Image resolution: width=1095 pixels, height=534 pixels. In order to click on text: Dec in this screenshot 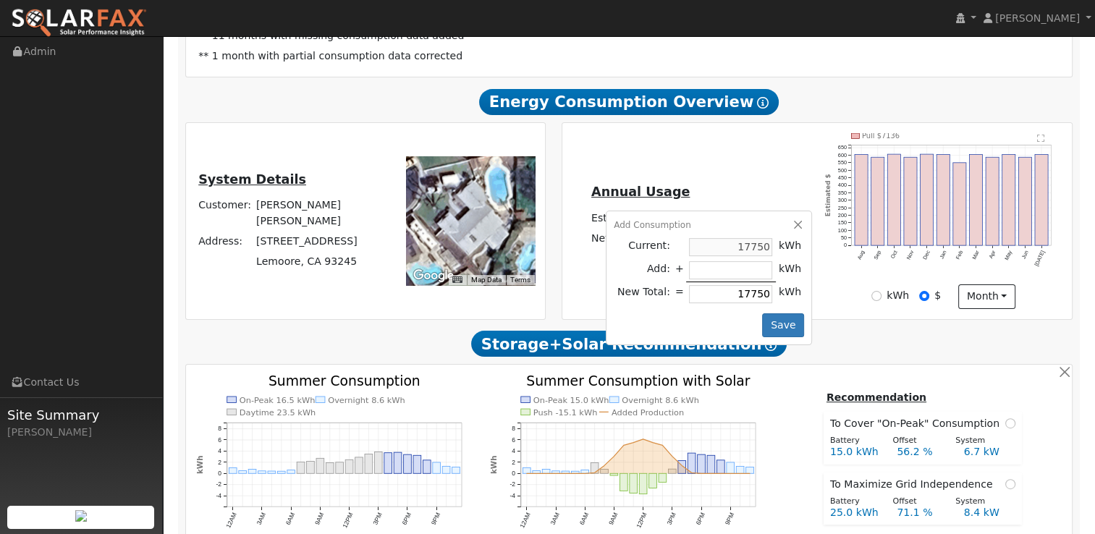, I will do `click(926, 255)`.